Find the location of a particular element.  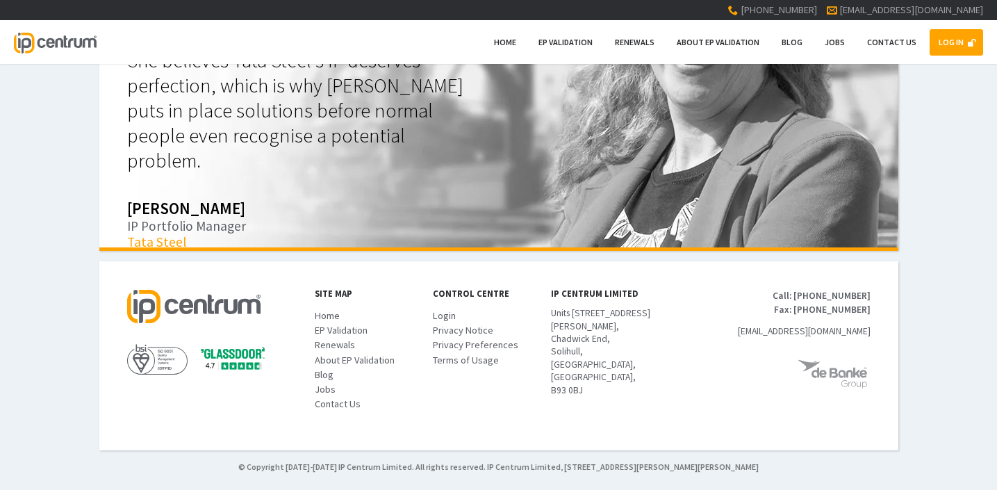

a: Tata Steel is located at coordinates (156, 242).